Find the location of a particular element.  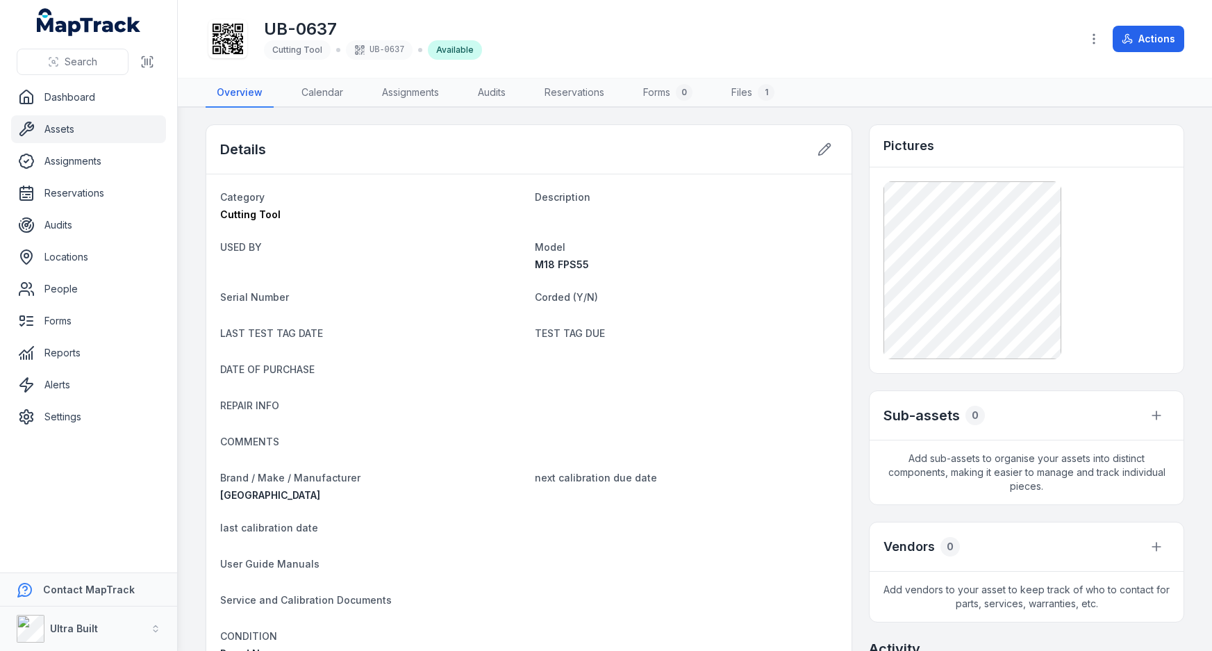

a: Calendar is located at coordinates (322, 93).